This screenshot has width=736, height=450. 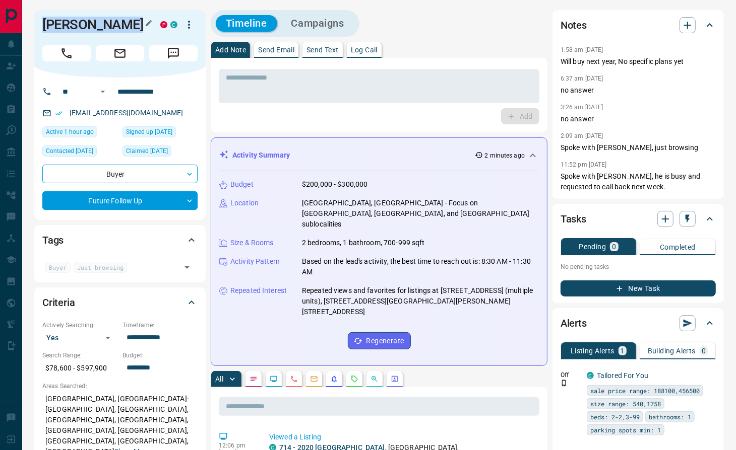 What do you see at coordinates (314, 379) in the screenshot?
I see `svg: Emails` at bounding box center [314, 379].